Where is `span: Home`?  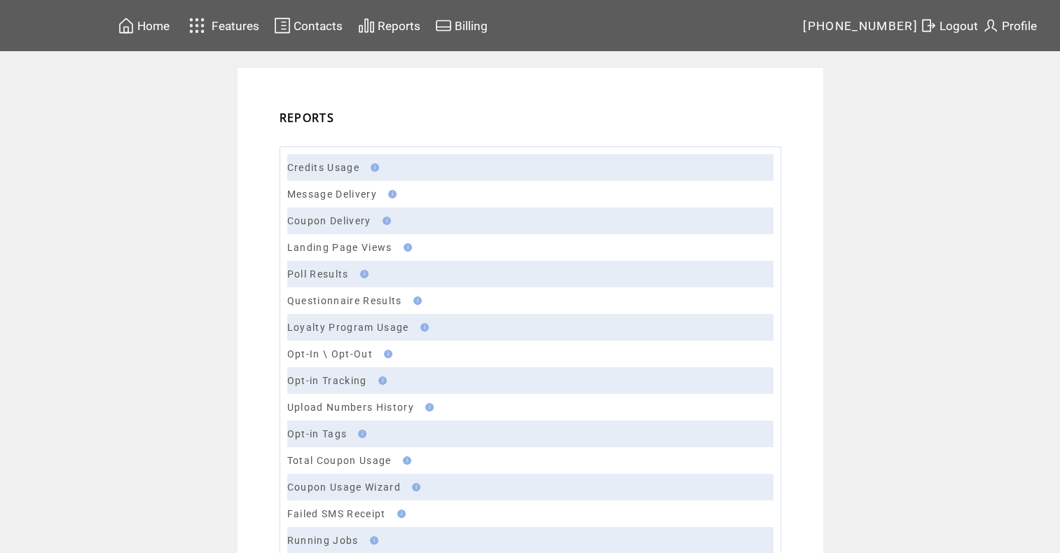
span: Home is located at coordinates (153, 26).